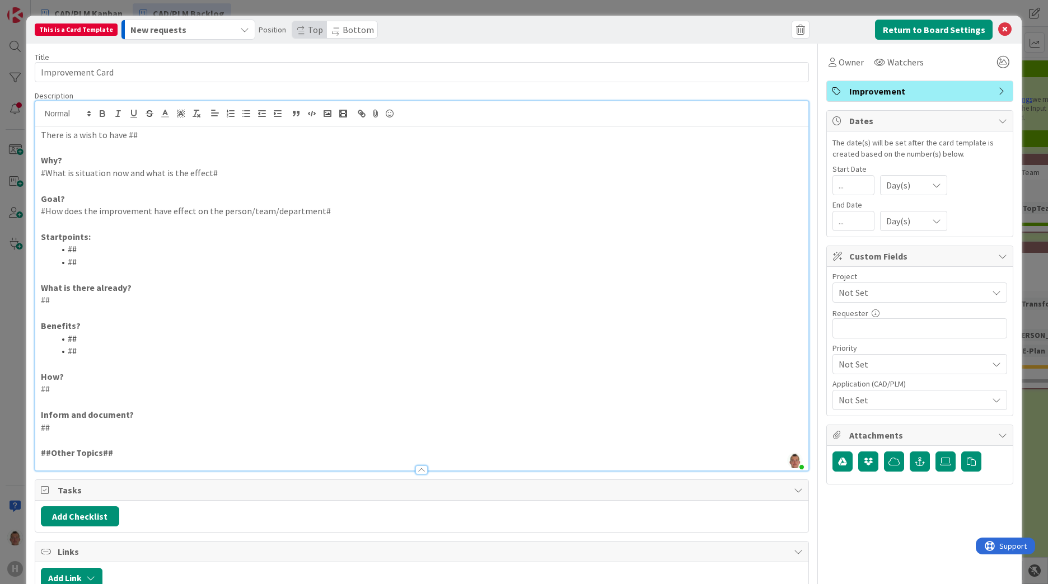  What do you see at coordinates (849, 169) in the screenshot?
I see `span: Start Date` at bounding box center [849, 169].